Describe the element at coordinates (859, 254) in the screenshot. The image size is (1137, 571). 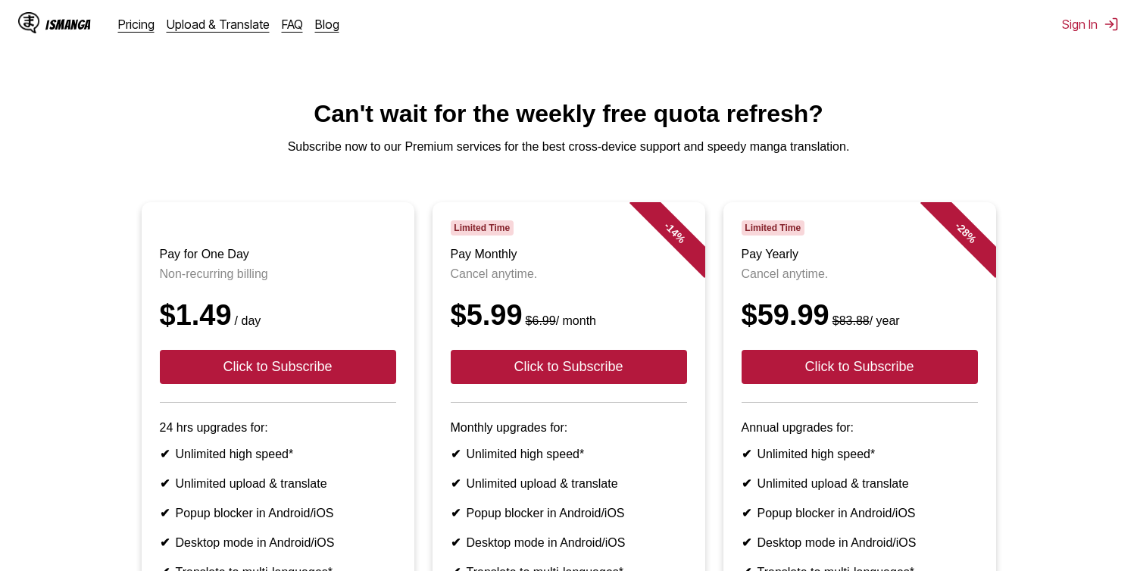
I see `h3: Pay Yearly` at that location.